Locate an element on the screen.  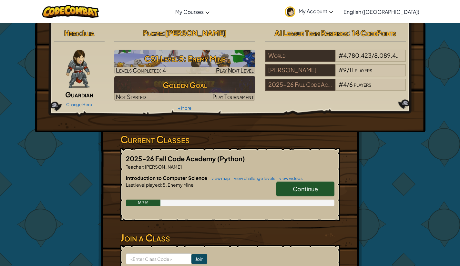
span: AI League Team Rankings is located at coordinates (311, 33).